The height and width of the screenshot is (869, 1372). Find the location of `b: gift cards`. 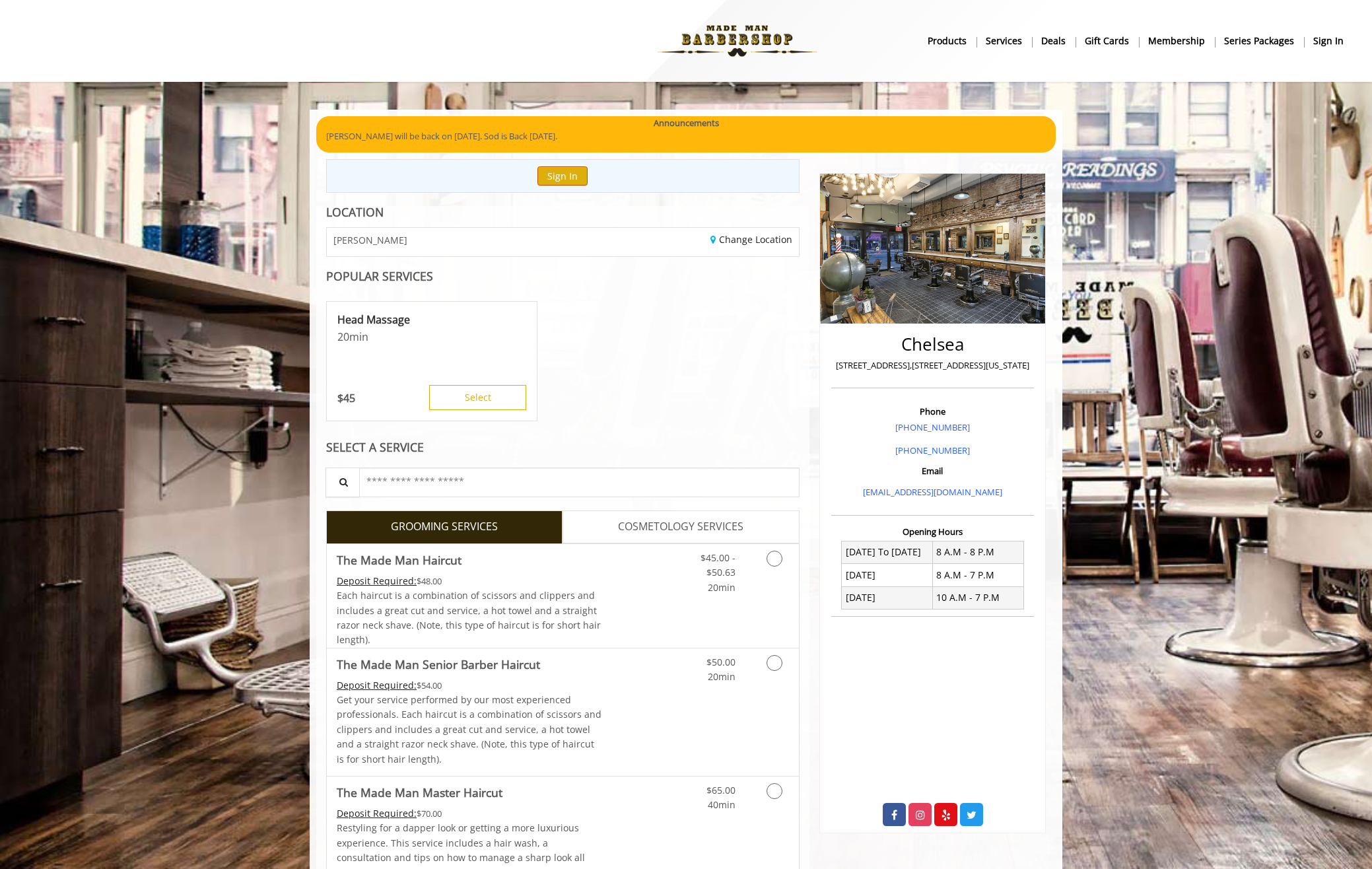

b: gift cards is located at coordinates (1107, 41).